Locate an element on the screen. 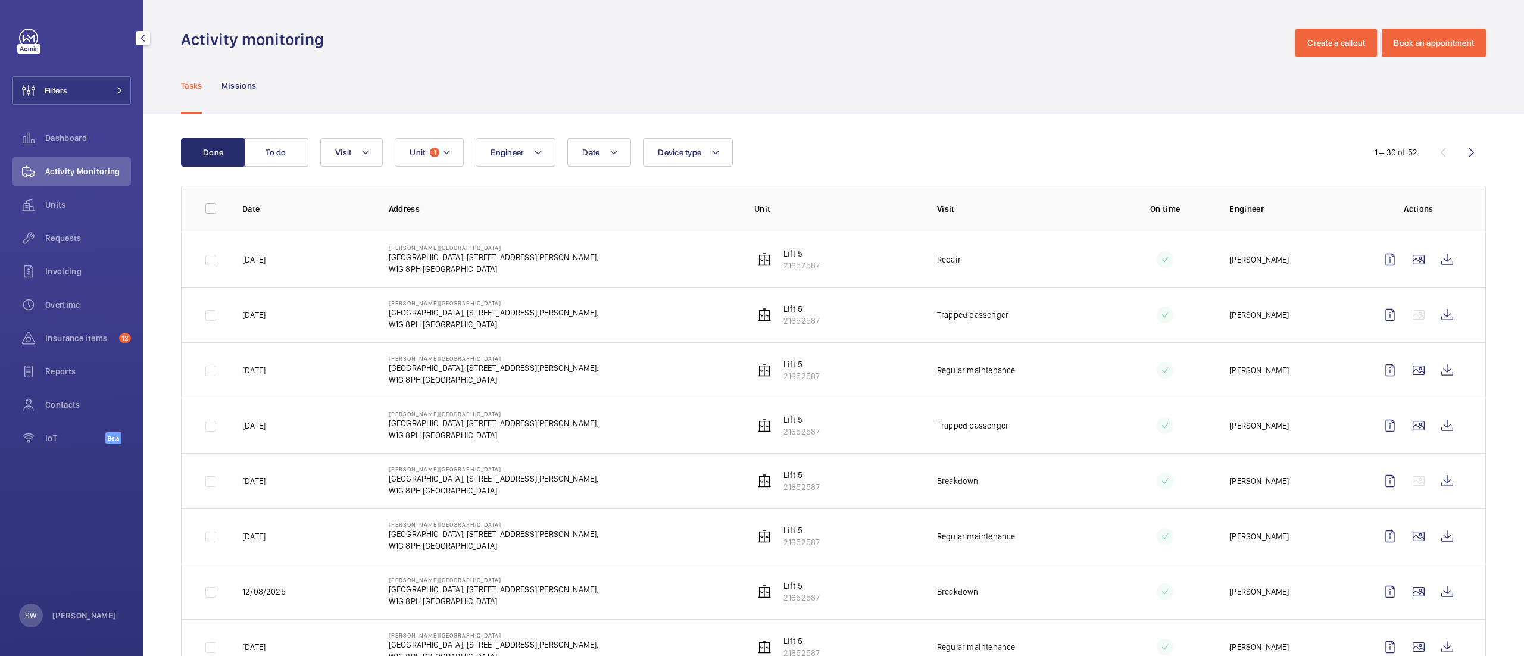 This screenshot has width=1524, height=656. span: Units is located at coordinates (88, 205).